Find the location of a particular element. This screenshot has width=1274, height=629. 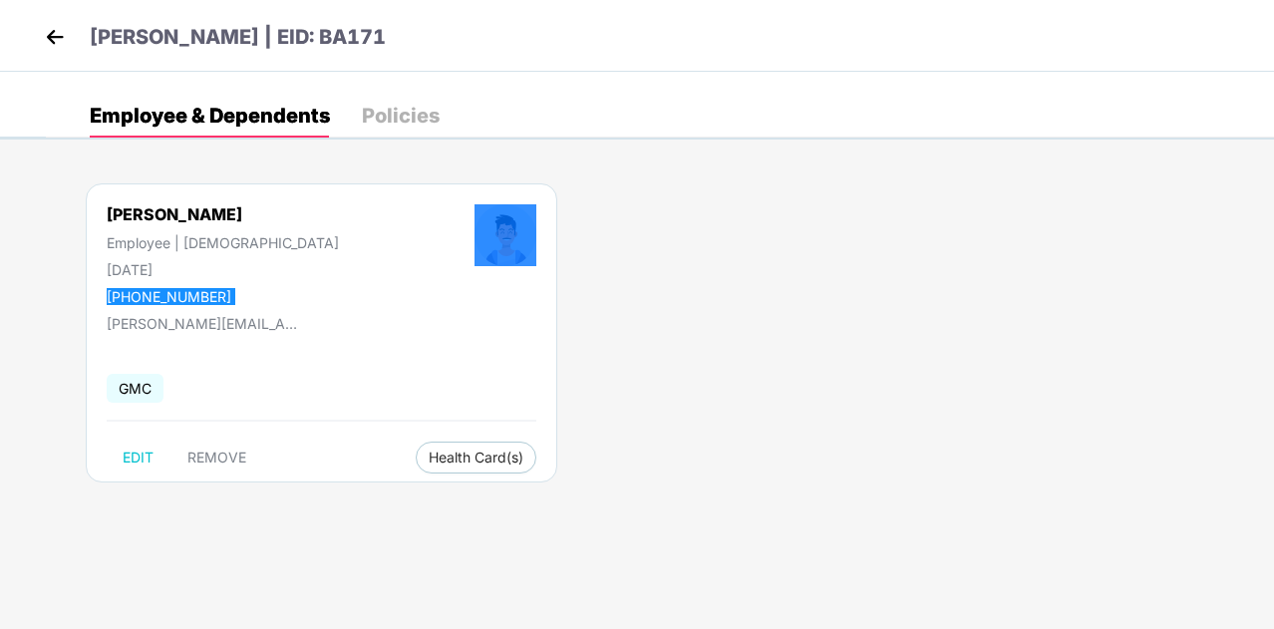

button: REMOVE is located at coordinates (216, 458).